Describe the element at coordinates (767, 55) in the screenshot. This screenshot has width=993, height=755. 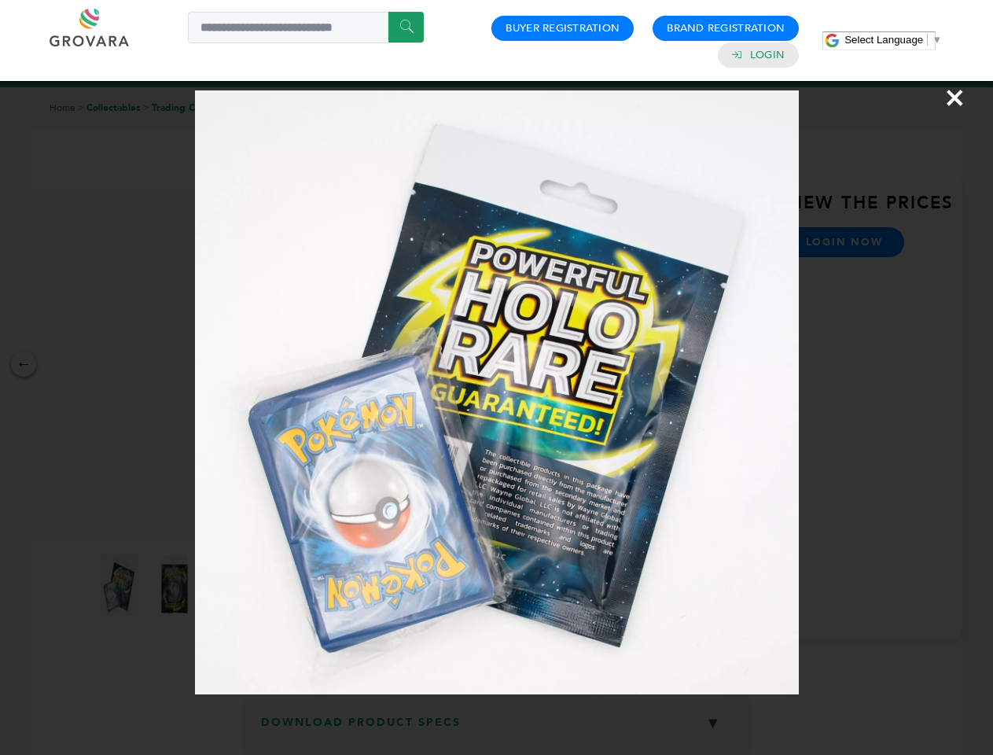
I see `a: Login` at that location.